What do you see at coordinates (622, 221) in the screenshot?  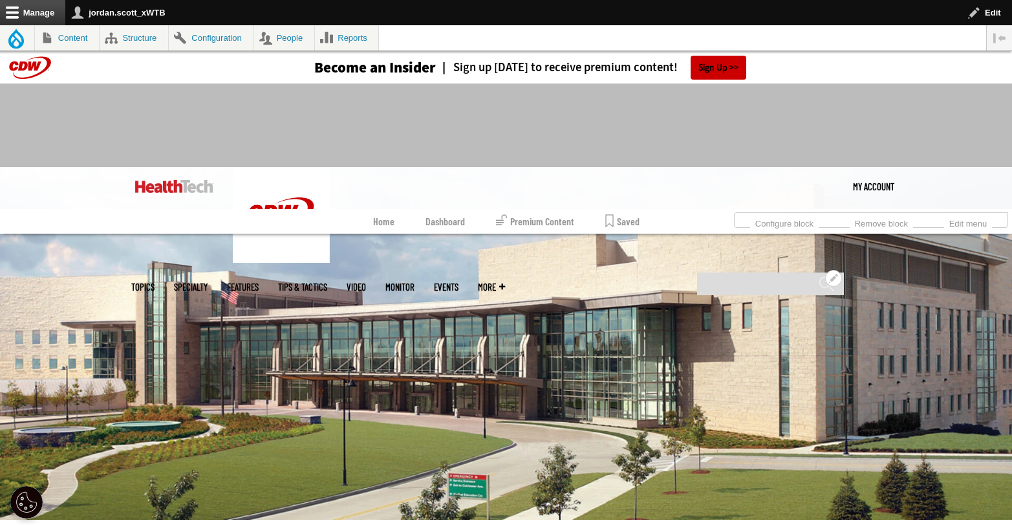 I see `a: Saved` at bounding box center [622, 221].